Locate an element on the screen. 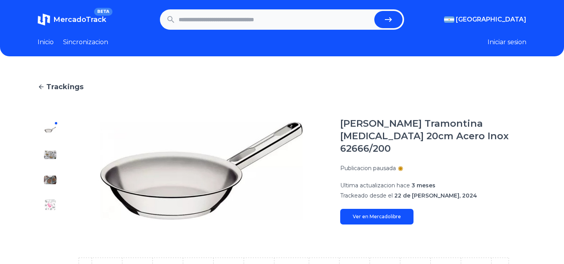 This screenshot has height=264, width=564. span: MercadoTrack is located at coordinates (80, 20).